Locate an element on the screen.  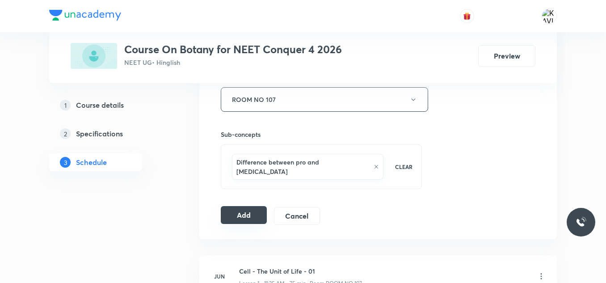
button: Cancel is located at coordinates (297, 216).